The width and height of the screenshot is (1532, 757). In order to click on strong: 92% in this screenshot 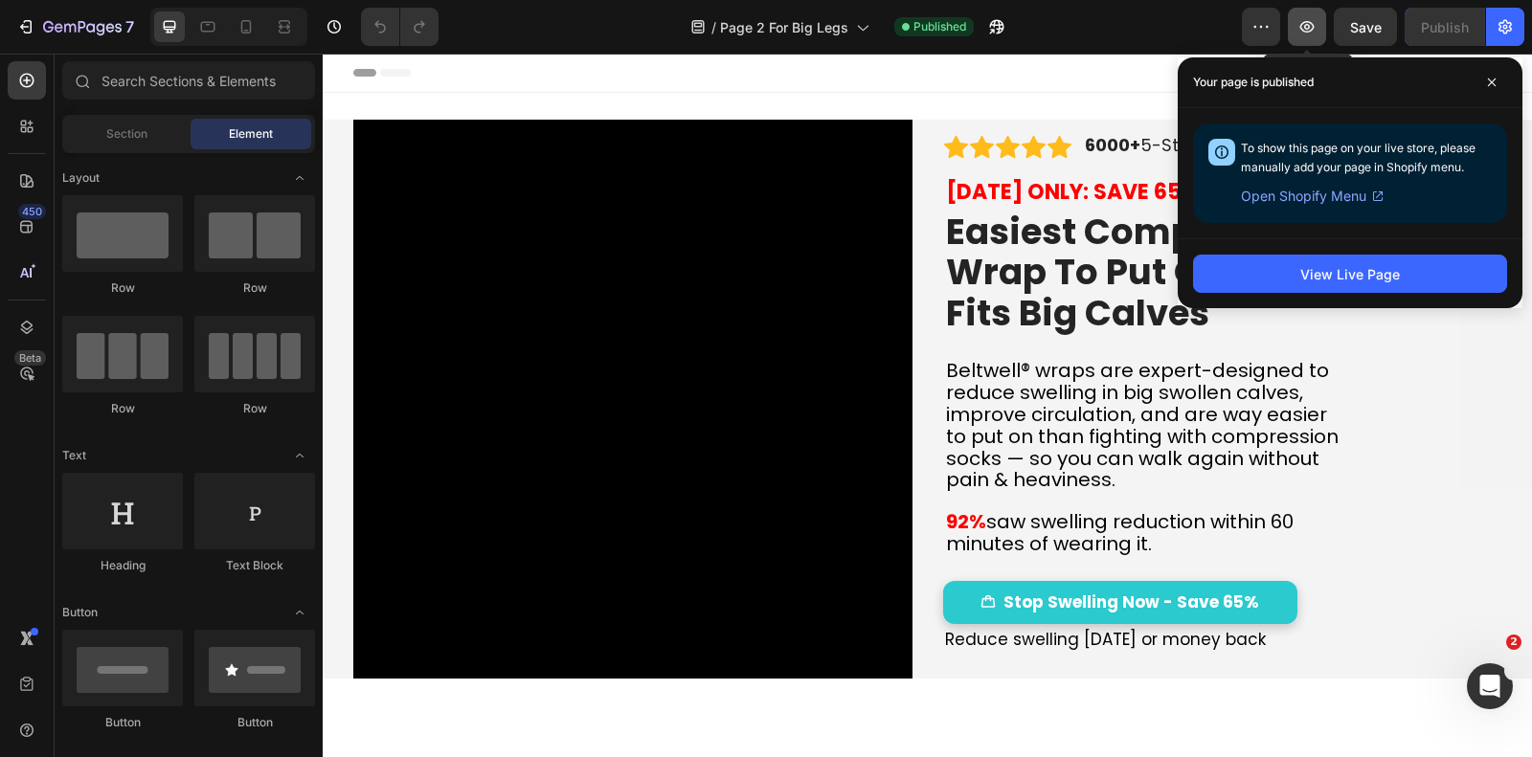, I will do `click(643, 468)`.